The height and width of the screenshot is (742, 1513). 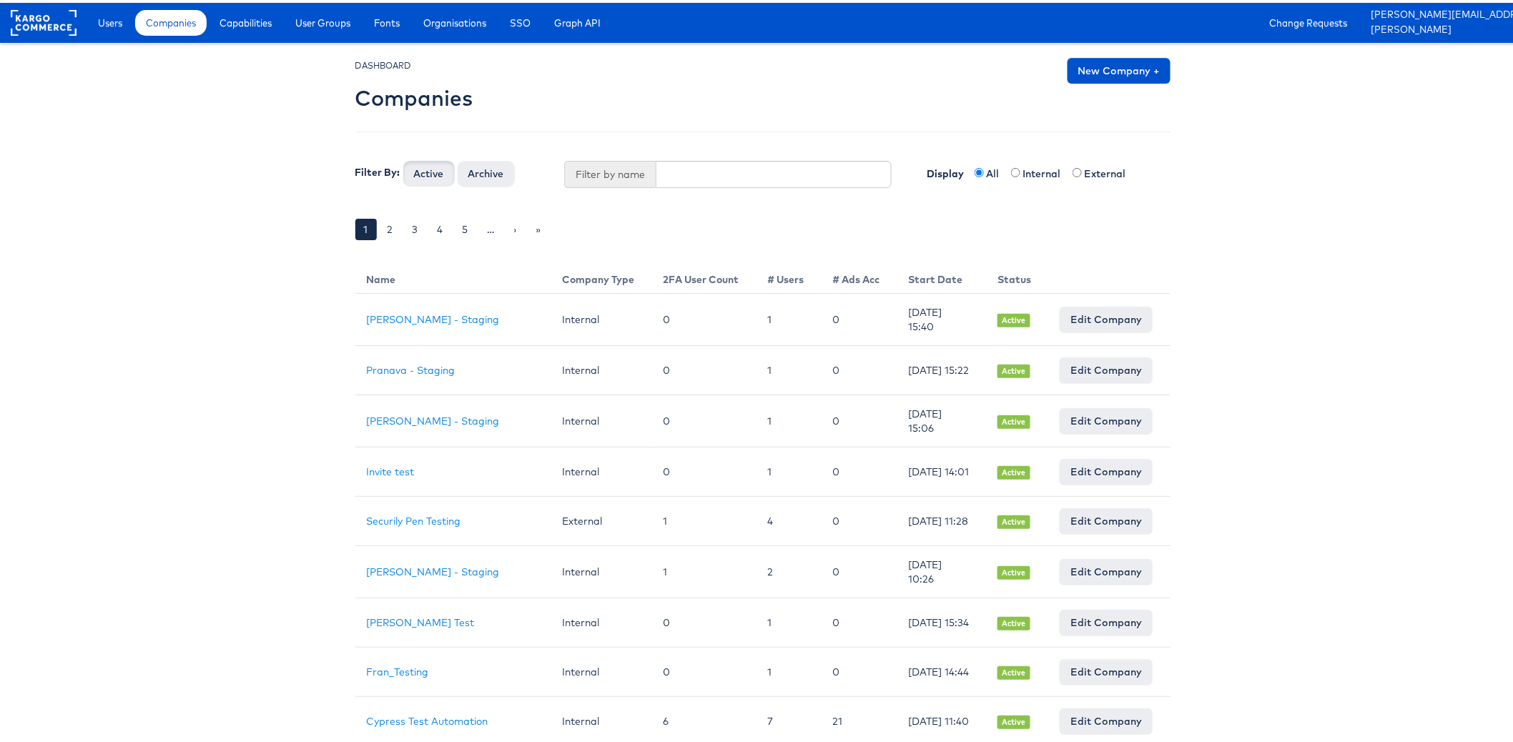 What do you see at coordinates (411, 368) in the screenshot?
I see `a: Pranava - Staging` at bounding box center [411, 368].